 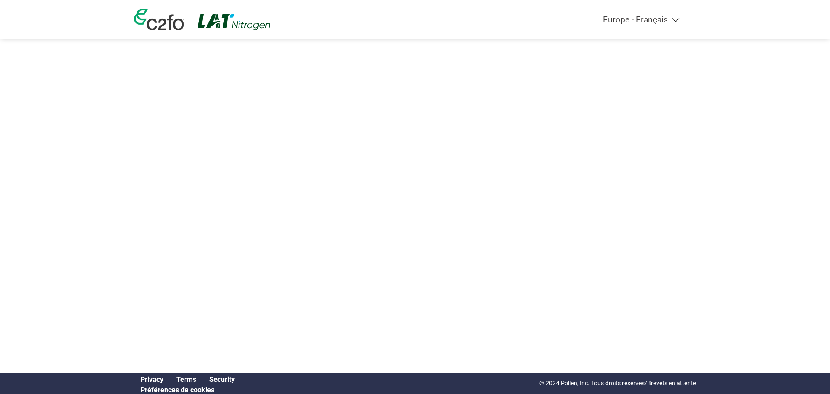 I want to click on p: © 2024 Pollen, Inc. Tous droits réservés/Brevets en attente, so click(x=618, y=383).